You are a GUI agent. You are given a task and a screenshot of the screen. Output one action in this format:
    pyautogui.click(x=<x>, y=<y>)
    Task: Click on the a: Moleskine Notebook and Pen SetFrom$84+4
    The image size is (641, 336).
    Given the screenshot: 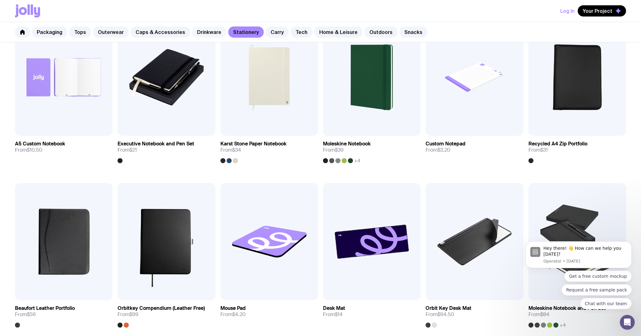 What is the action you would take?
    pyautogui.click(x=577, y=314)
    